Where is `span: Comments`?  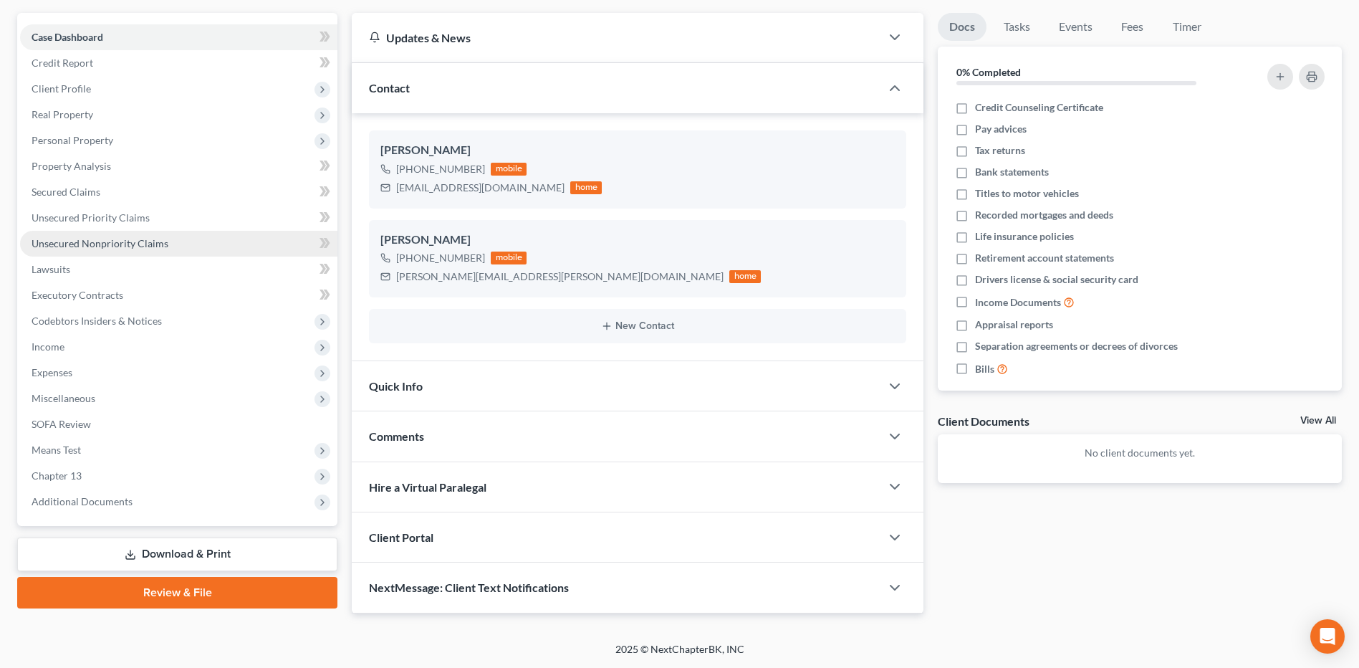 span: Comments is located at coordinates (396, 435).